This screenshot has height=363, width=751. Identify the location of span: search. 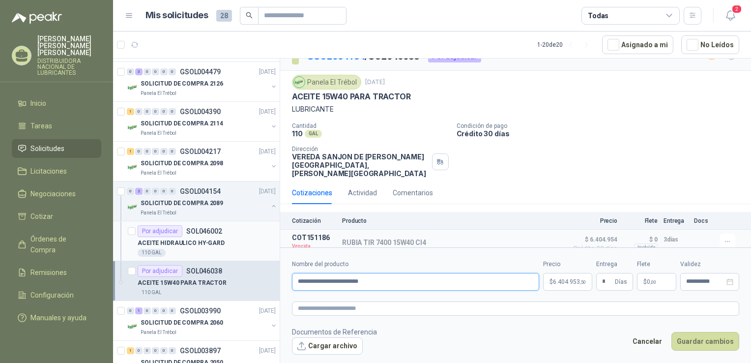
(249, 15).